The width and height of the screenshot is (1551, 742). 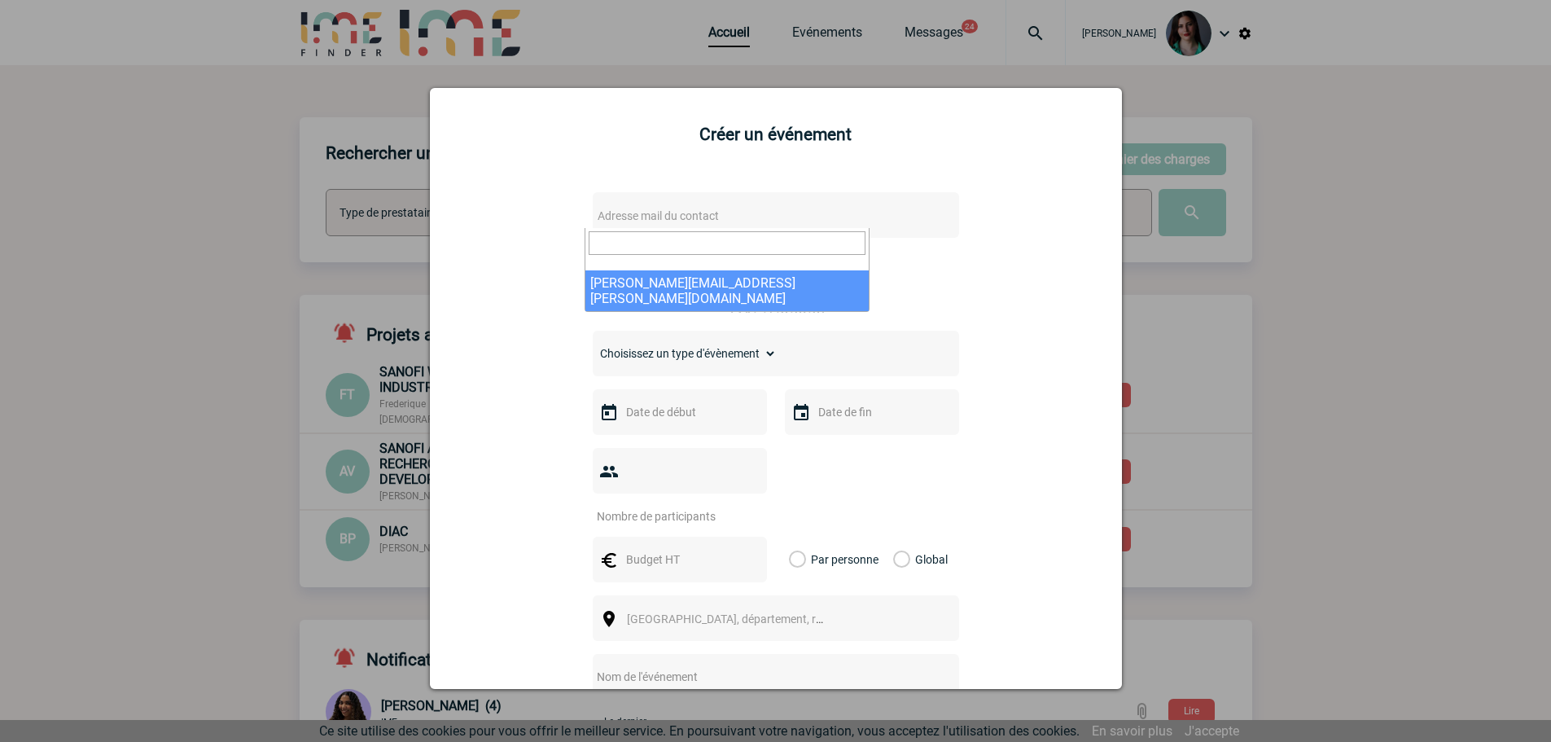 I want to click on input: Budget HT, so click(x=678, y=559).